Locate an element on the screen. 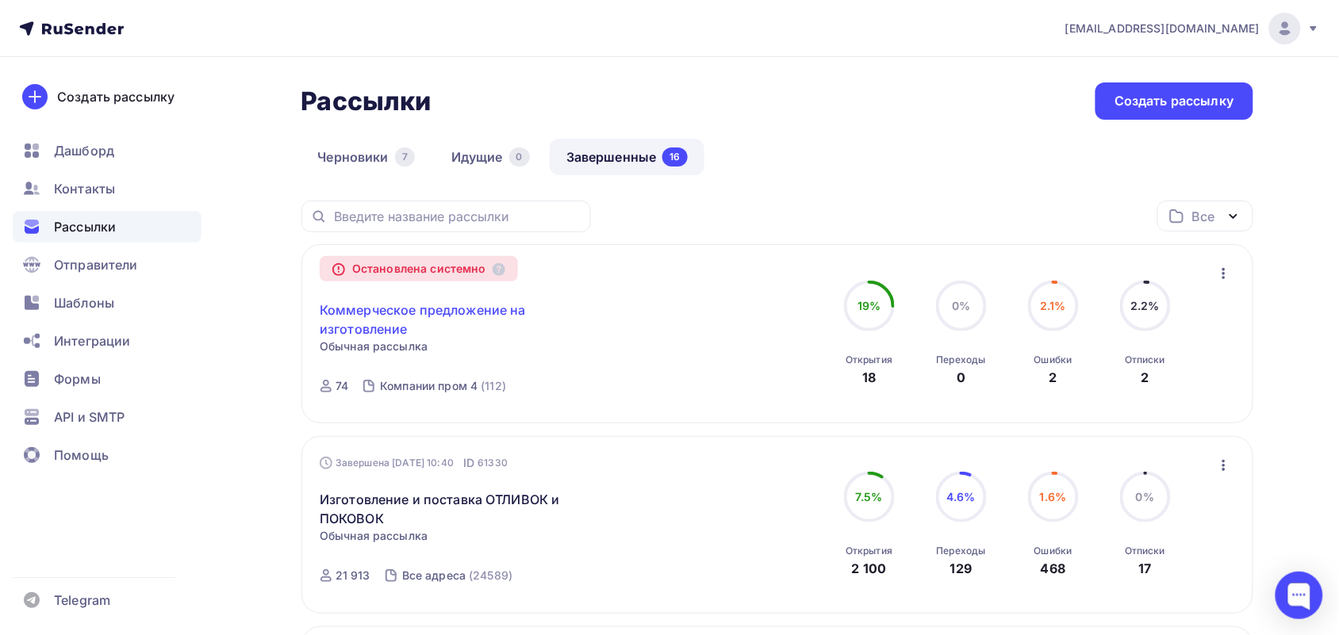 The width and height of the screenshot is (1339, 635). div: 2 100 is located at coordinates (869, 569).